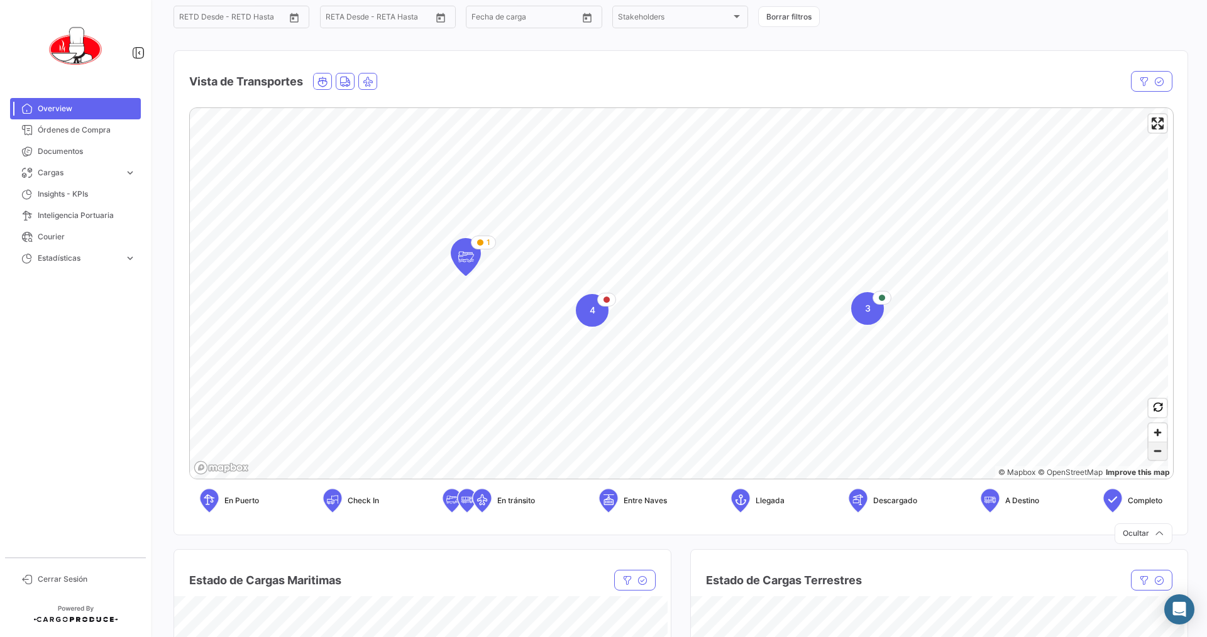 Image resolution: width=1207 pixels, height=637 pixels. What do you see at coordinates (895, 501) in the screenshot?
I see `span: Descargado` at bounding box center [895, 501].